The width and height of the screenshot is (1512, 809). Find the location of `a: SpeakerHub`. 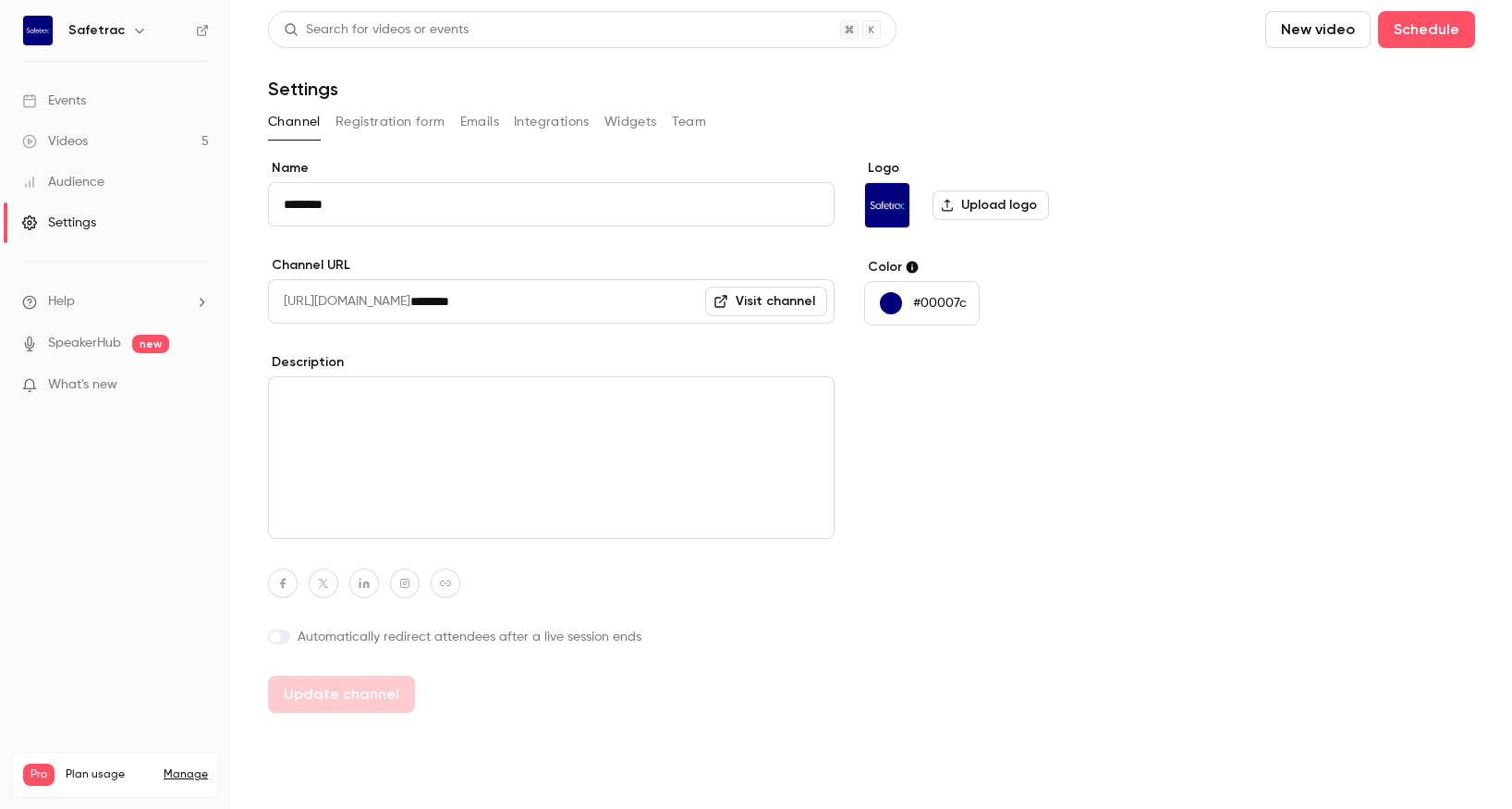

a: SpeakerHub is located at coordinates (84, 343).